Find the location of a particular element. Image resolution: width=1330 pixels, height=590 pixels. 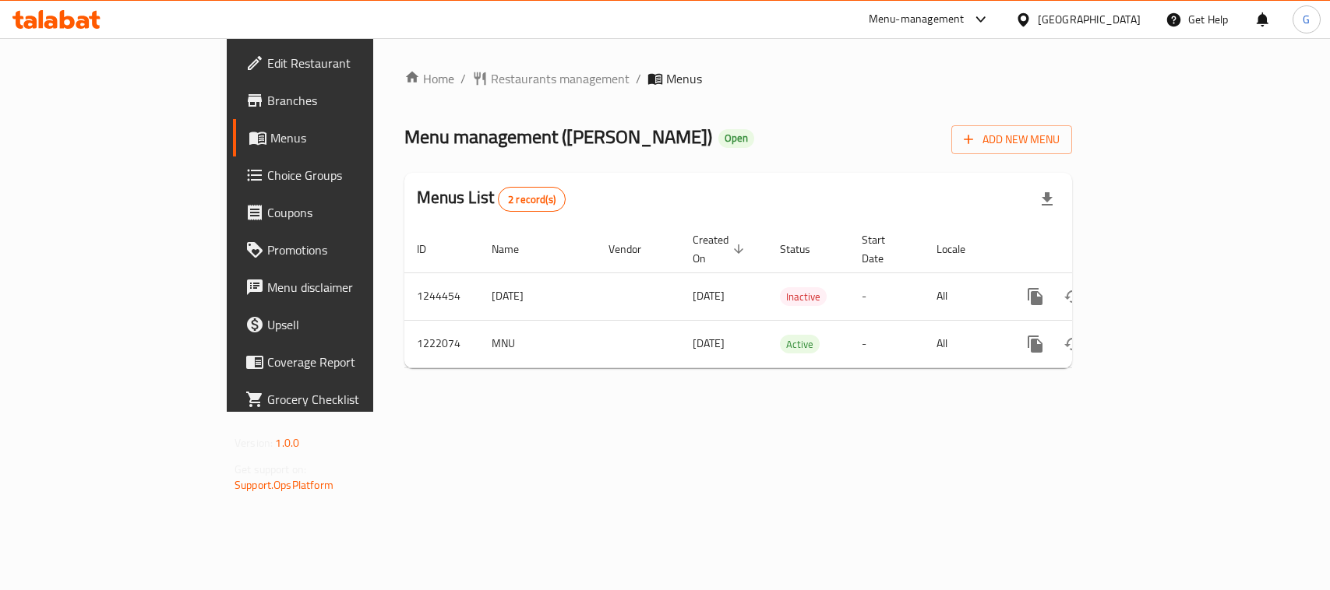

a: Restaurants management is located at coordinates (551, 79).